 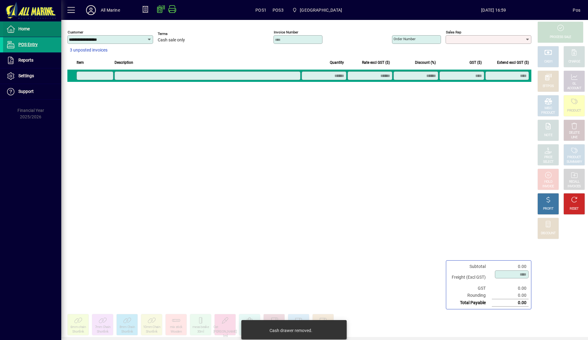 What do you see at coordinates (176, 327) in the screenshot?
I see `div: mix stick` at bounding box center [176, 327].